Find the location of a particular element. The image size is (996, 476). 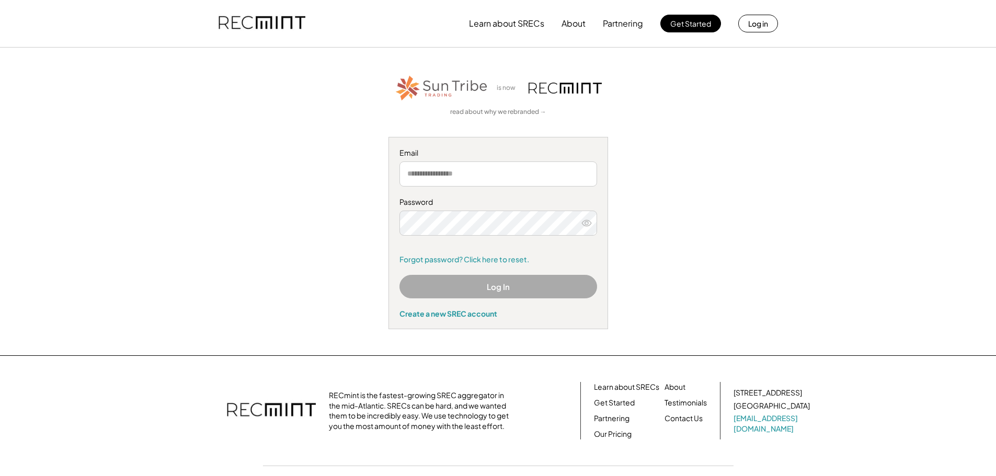

button: Log in is located at coordinates (758, 24).